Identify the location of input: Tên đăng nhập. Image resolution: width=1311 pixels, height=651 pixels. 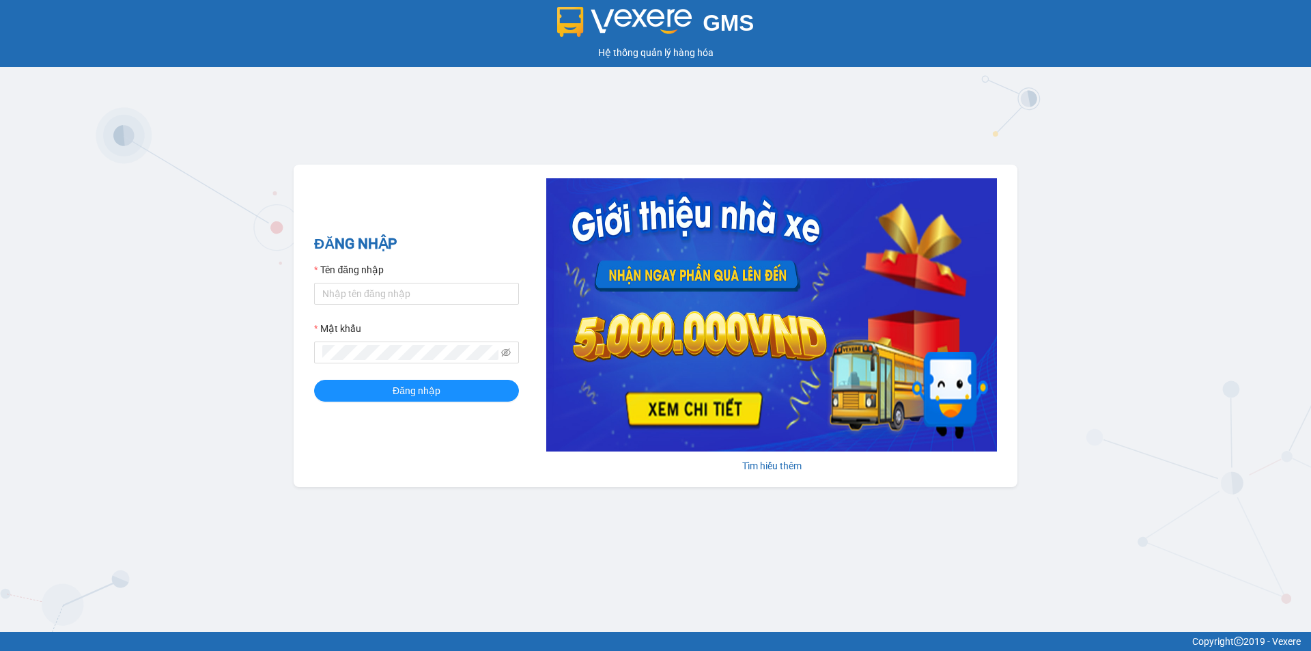
(416, 294).